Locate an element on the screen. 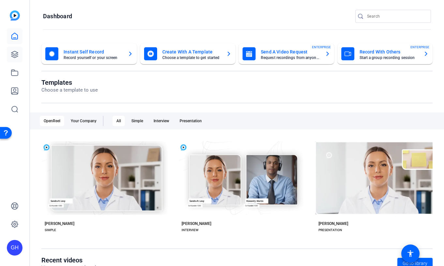  input: Search is located at coordinates (397, 16).